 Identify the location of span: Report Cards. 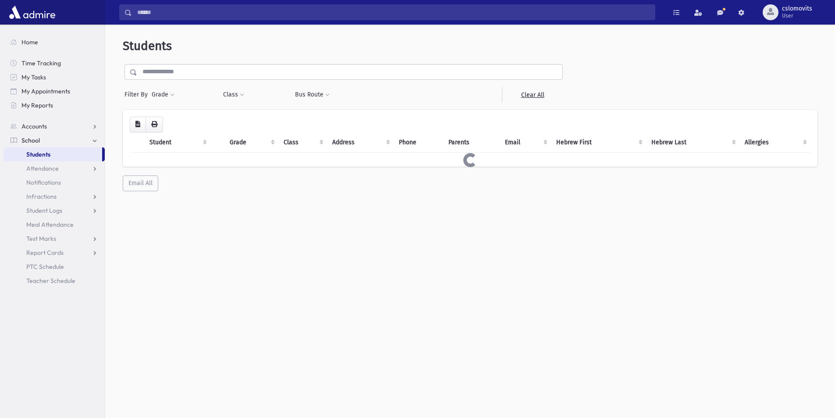
(45, 252).